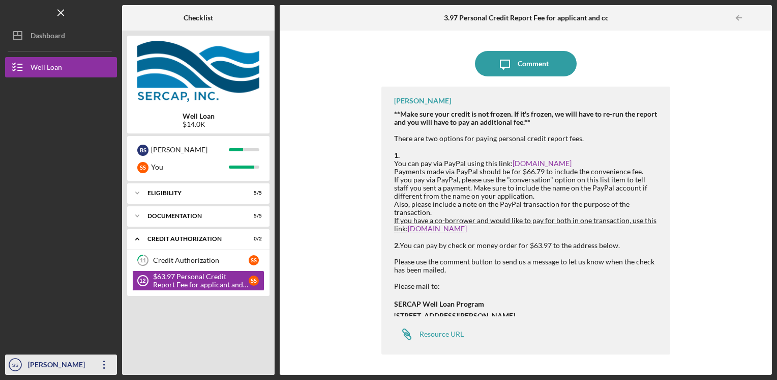 The height and width of the screenshot is (380, 777). What do you see at coordinates (526, 224) in the screenshot?
I see `span: If you have a co-borrower and would like to pay for both in one transaction, use this link:` at bounding box center [526, 224].